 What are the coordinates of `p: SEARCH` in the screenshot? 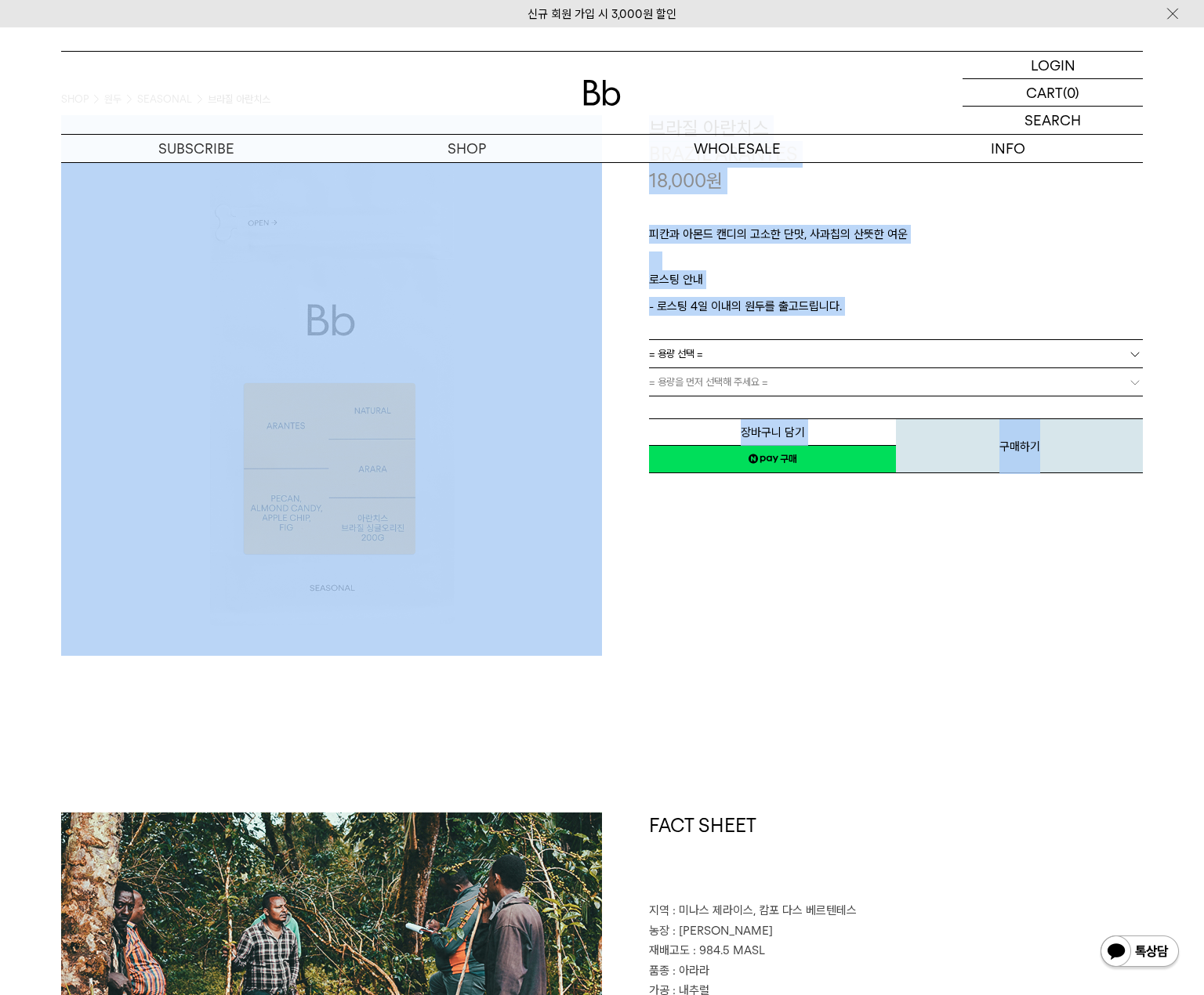 It's located at (1053, 120).